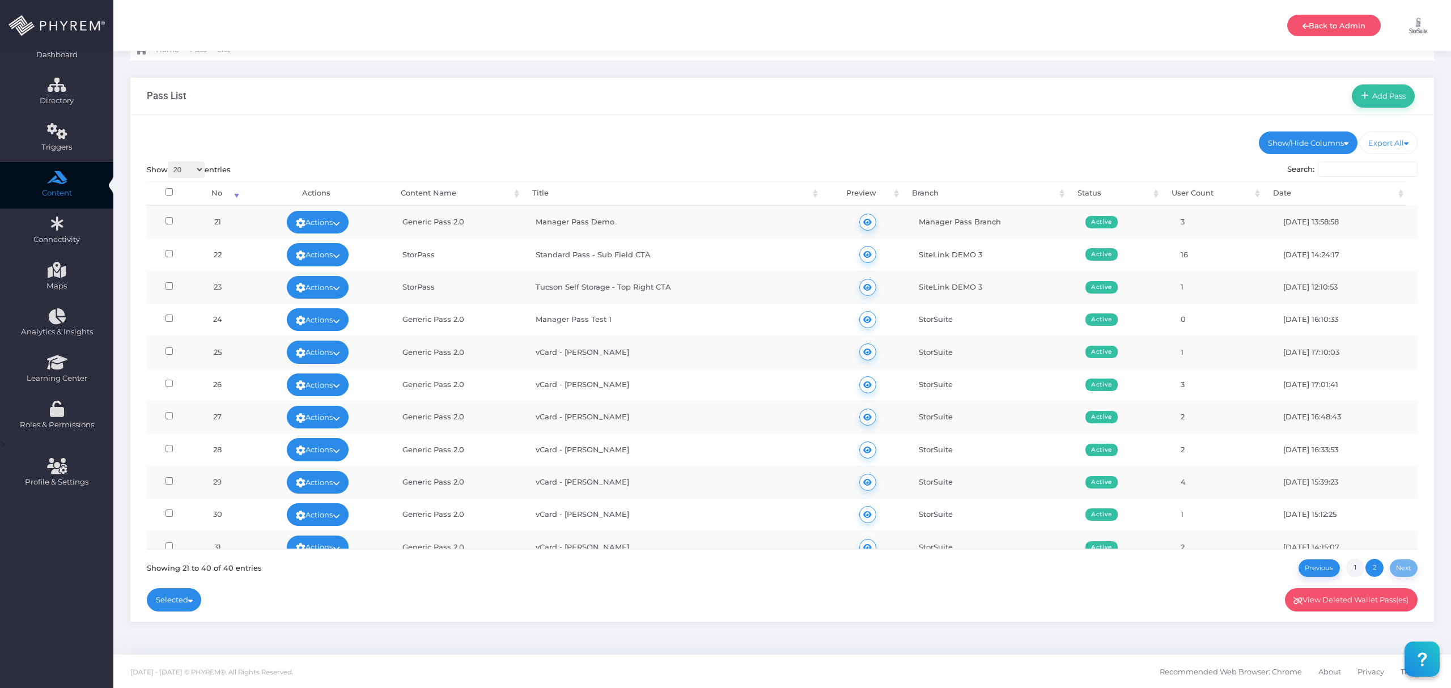 The height and width of the screenshot is (688, 1451). Describe the element at coordinates (1355, 568) in the screenshot. I see `a: 1` at that location.